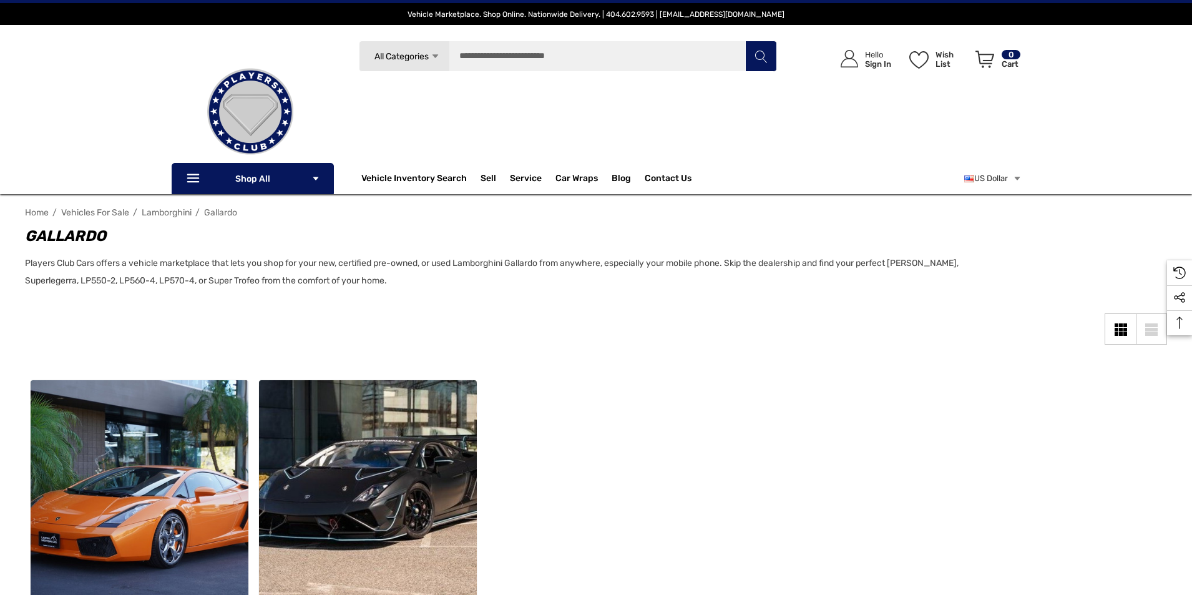  What do you see at coordinates (1120, 329) in the screenshot?
I see `a: Grid View` at bounding box center [1120, 329].